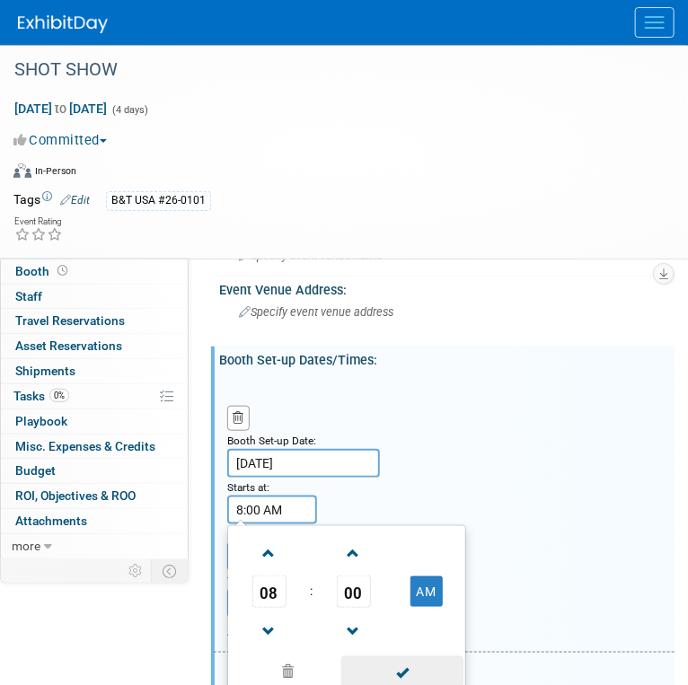  Describe the element at coordinates (170, 571) in the screenshot. I see `td: Toggle Event Tabs` at that location.